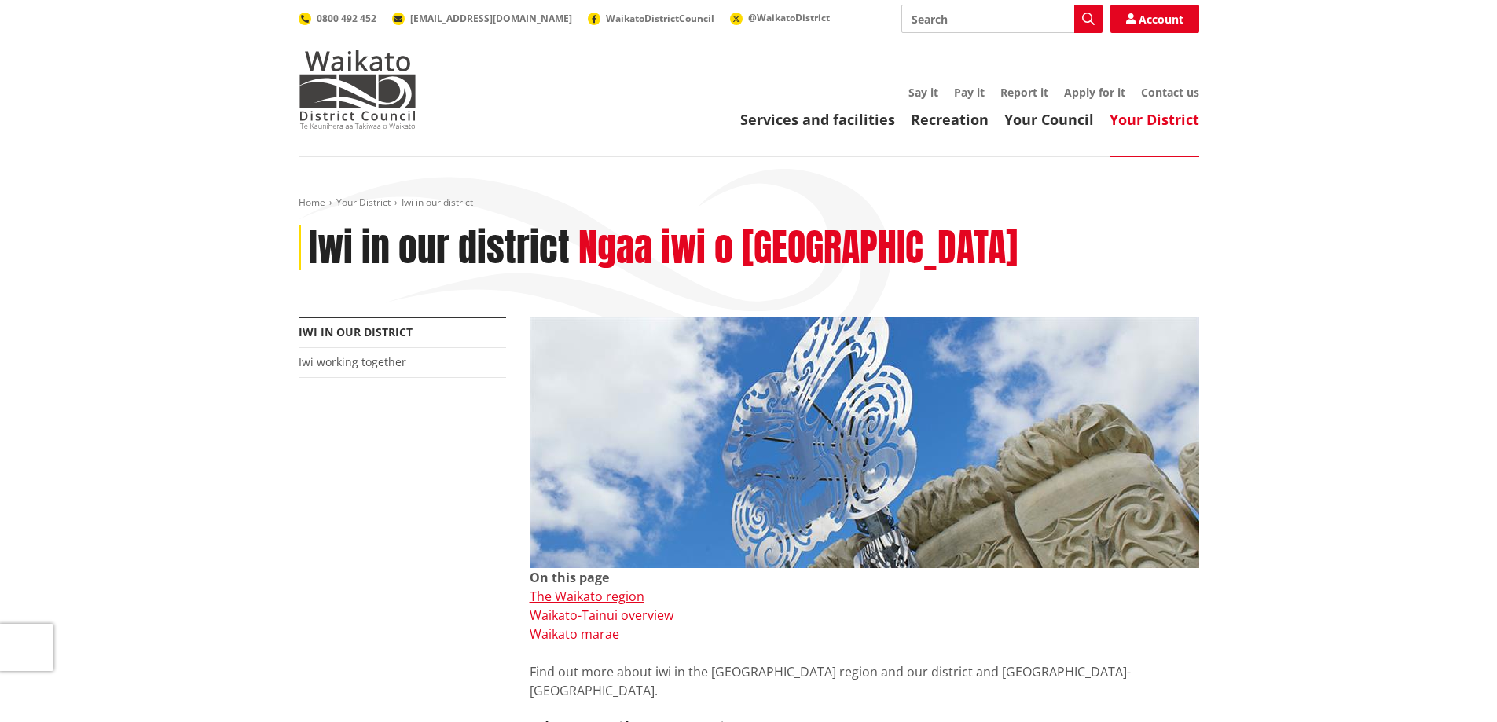 The height and width of the screenshot is (722, 1497). What do you see at coordinates (651, 18) in the screenshot?
I see `a: WaikatoDistrictCouncil` at bounding box center [651, 18].